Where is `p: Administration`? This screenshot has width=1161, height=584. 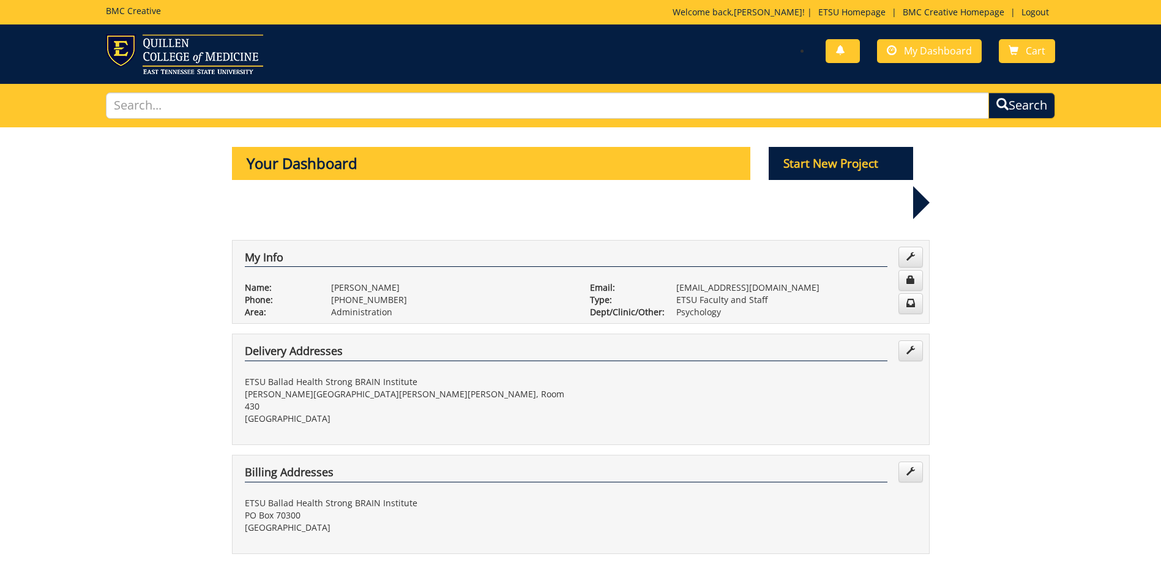
p: Administration is located at coordinates (451, 312).